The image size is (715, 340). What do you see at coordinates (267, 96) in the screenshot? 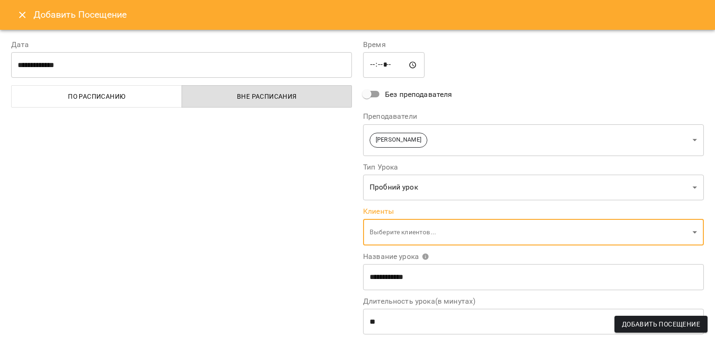
I see `span: Вне расписания` at bounding box center [267, 96].